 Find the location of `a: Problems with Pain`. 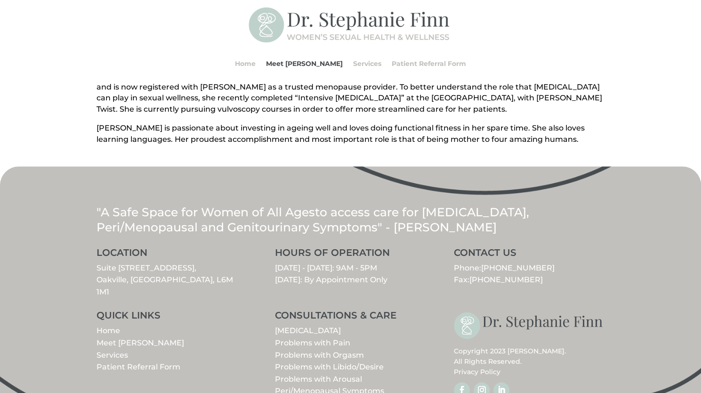

a: Problems with Pain is located at coordinates (313, 342).